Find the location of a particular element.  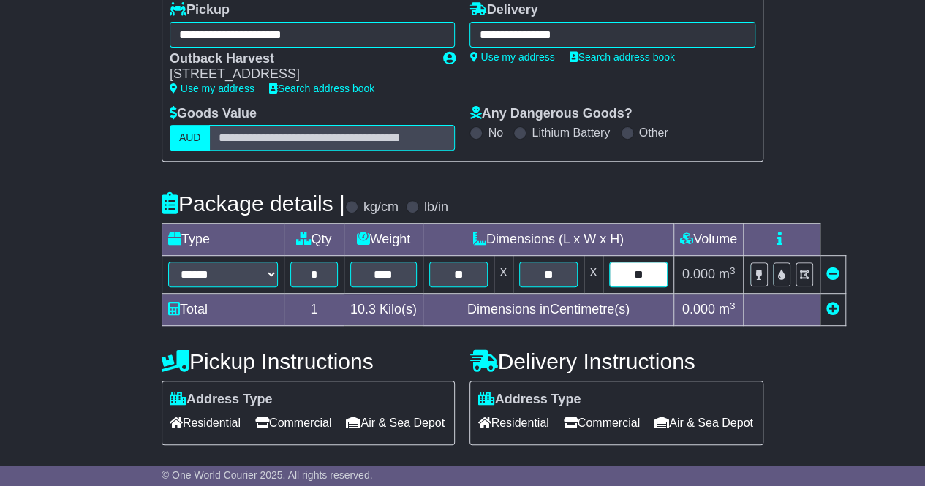

span: 10.3 is located at coordinates (363, 309).